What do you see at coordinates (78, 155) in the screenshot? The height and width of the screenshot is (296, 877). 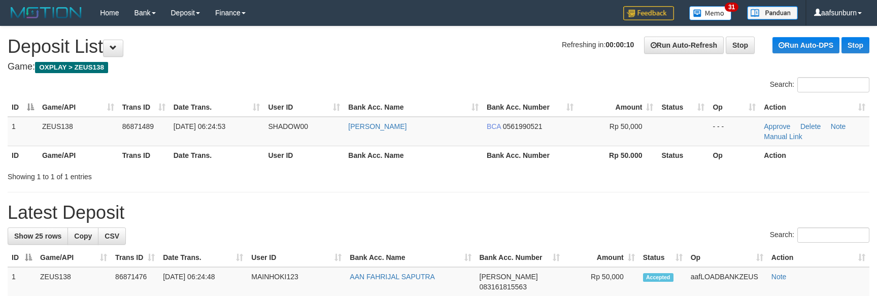 I see `th: Game/API` at bounding box center [78, 155].